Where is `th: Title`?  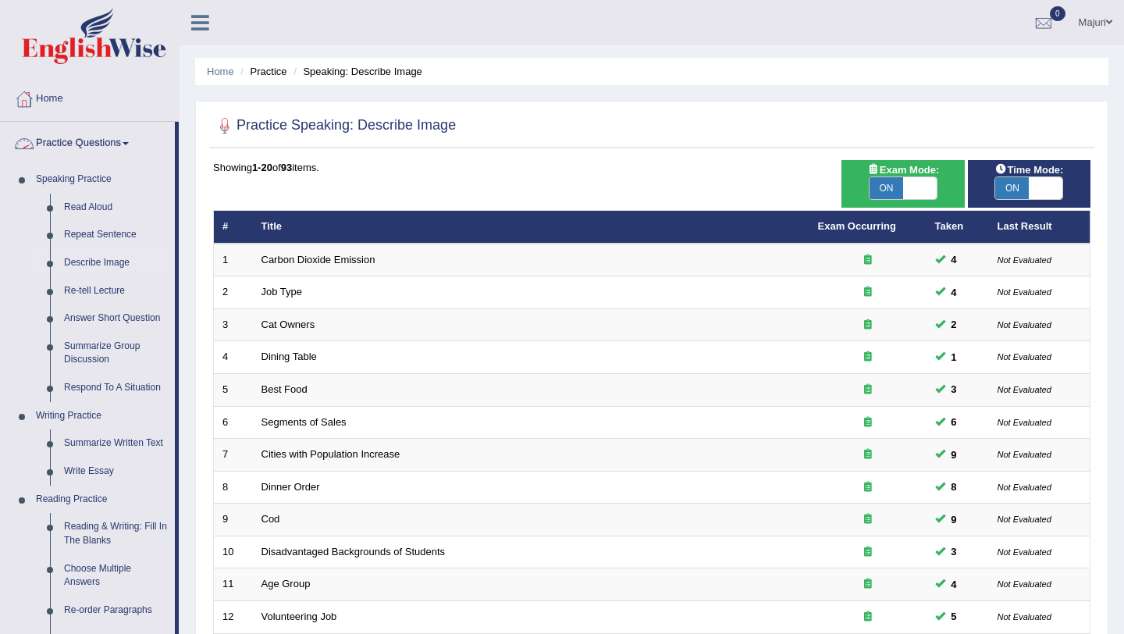
th: Title is located at coordinates (531, 227).